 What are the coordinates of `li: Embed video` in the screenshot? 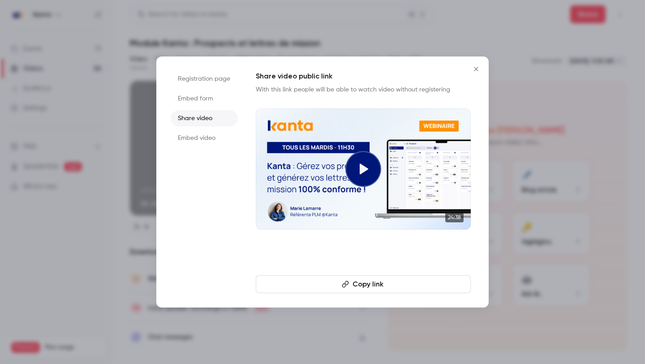 It's located at (204, 138).